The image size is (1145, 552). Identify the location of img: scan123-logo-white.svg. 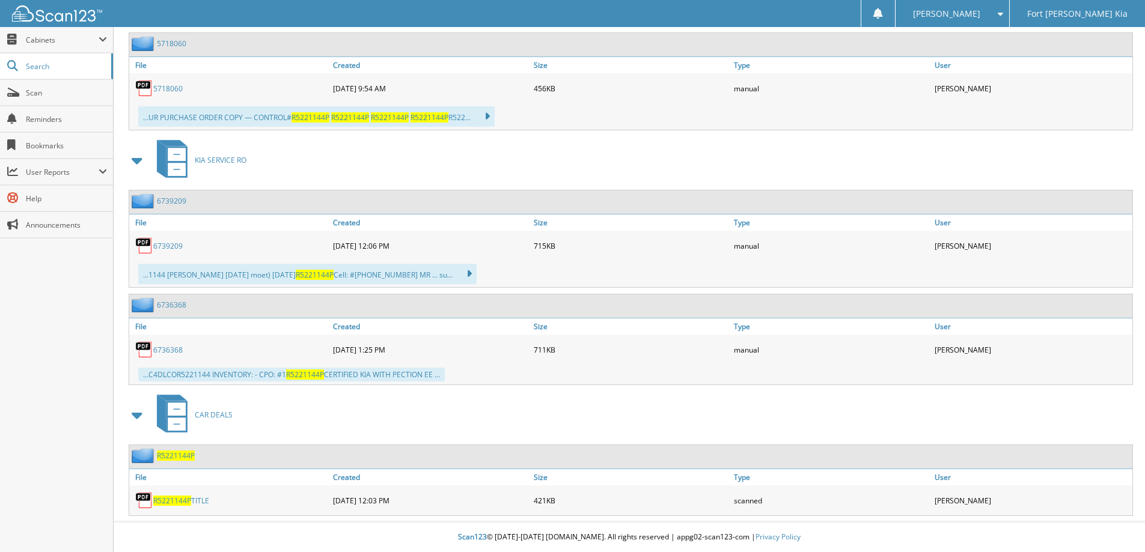
(57, 13).